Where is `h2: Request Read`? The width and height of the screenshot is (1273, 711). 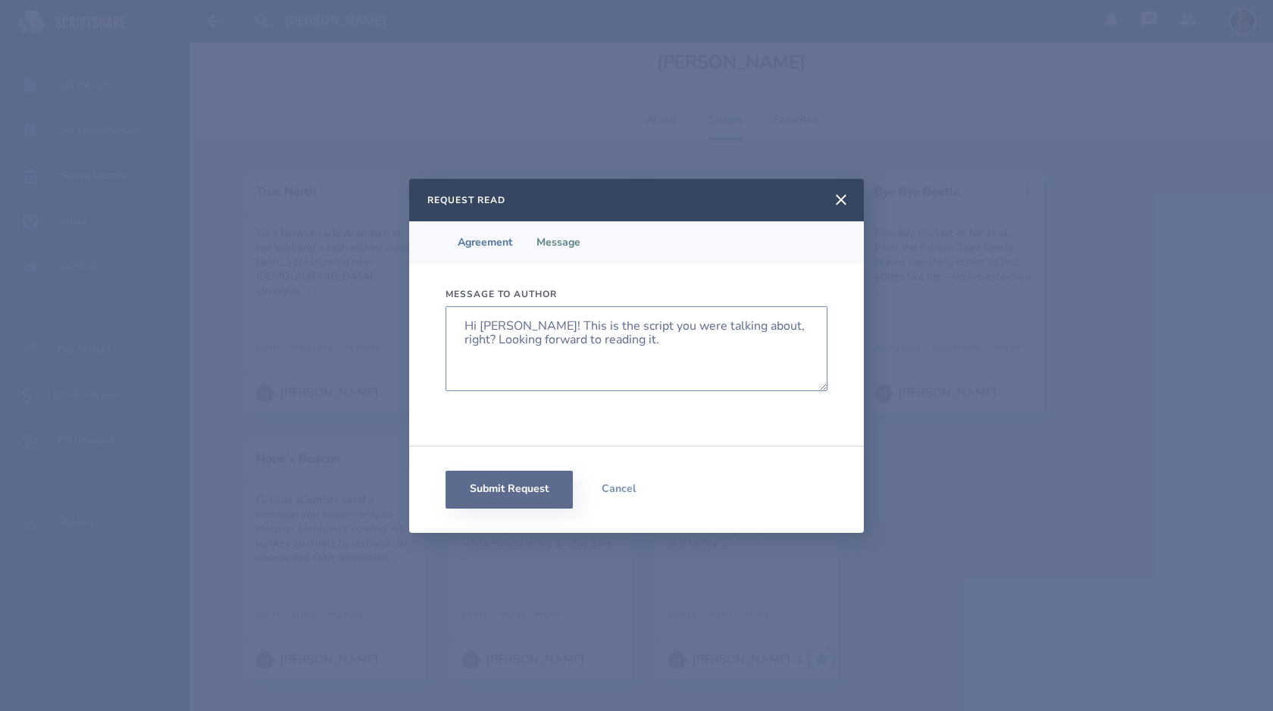 h2: Request Read is located at coordinates (466, 200).